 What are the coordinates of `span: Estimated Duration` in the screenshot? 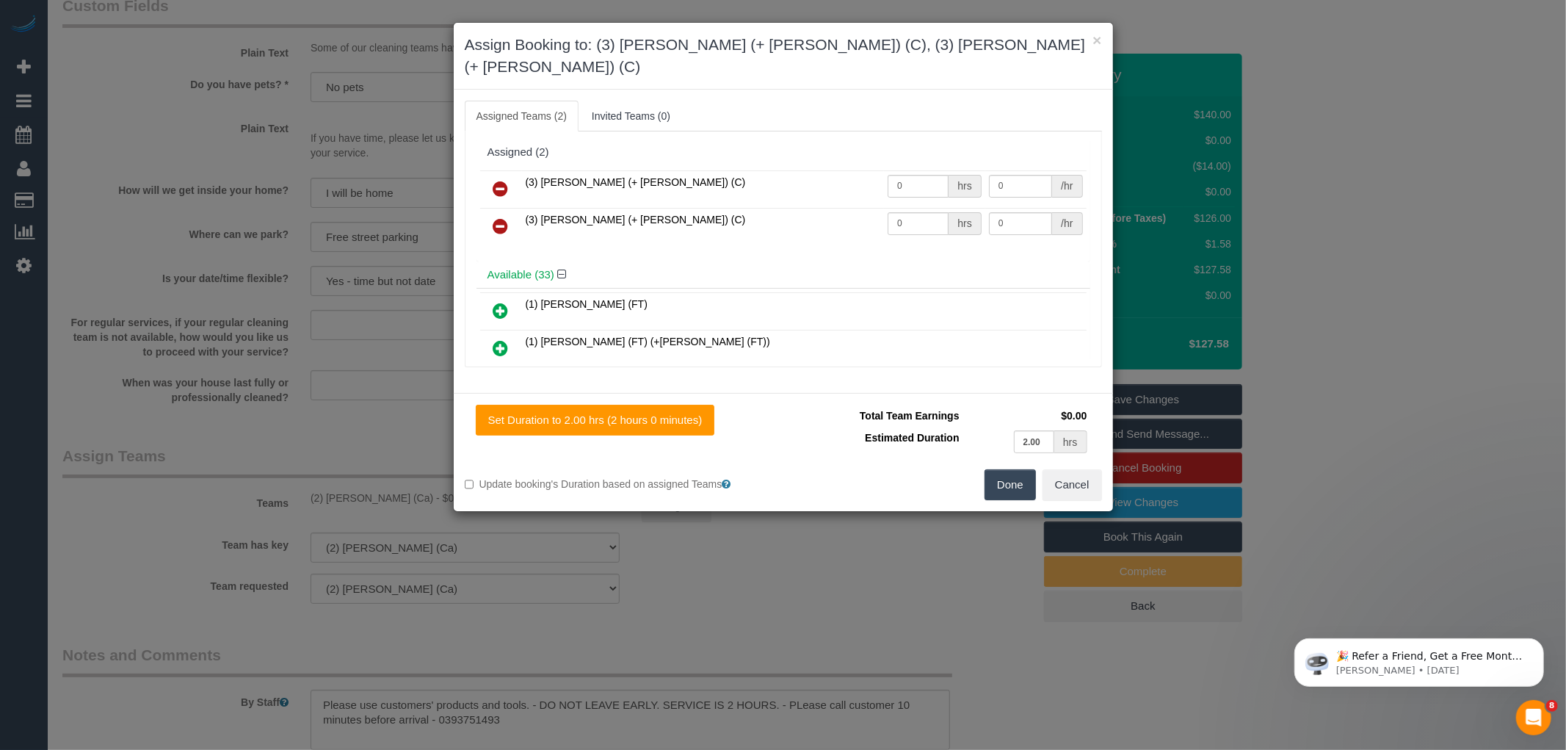 It's located at (912, 438).